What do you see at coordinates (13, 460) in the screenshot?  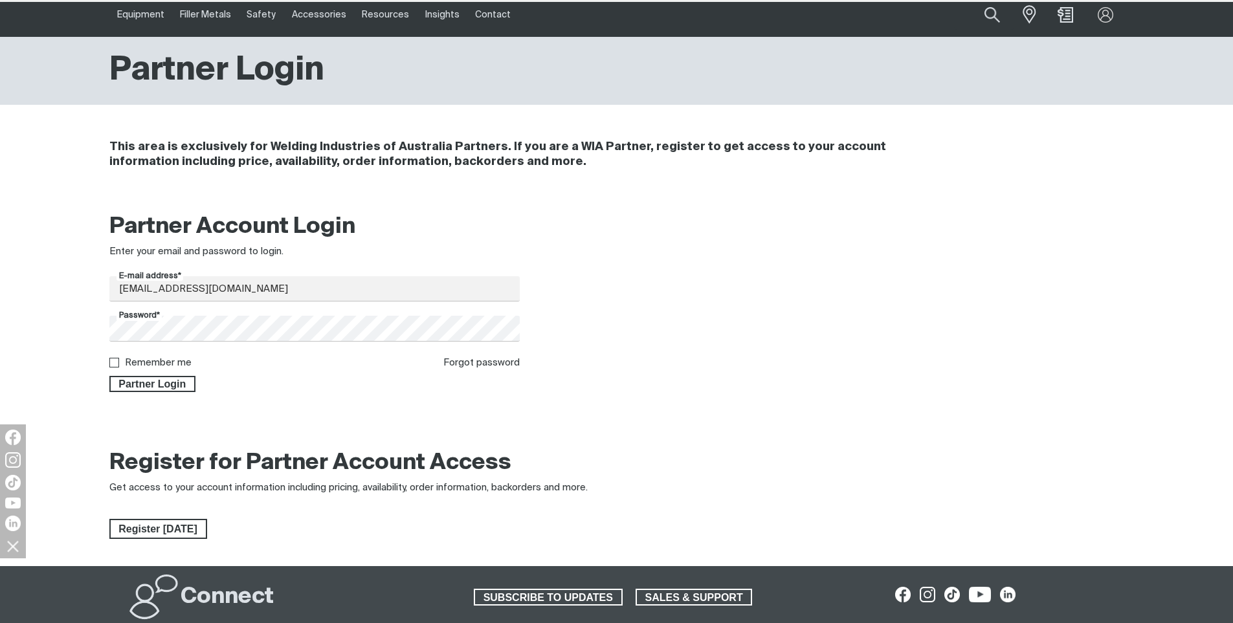 I see `img: Instagram` at bounding box center [13, 460].